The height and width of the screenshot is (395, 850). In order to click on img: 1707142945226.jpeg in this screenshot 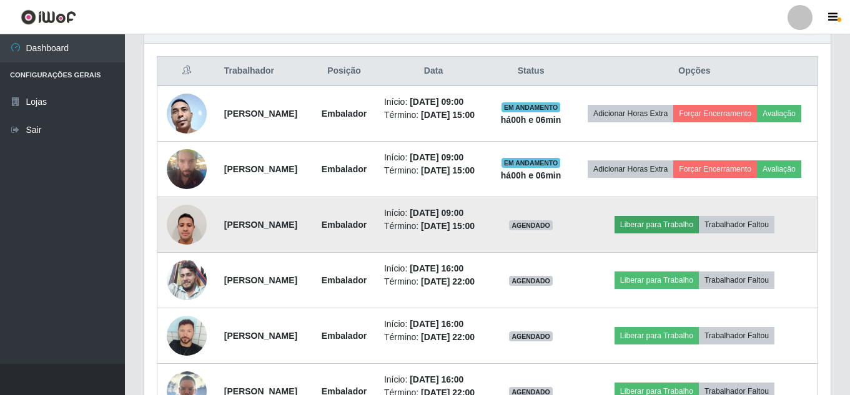, I will do `click(187, 336)`.